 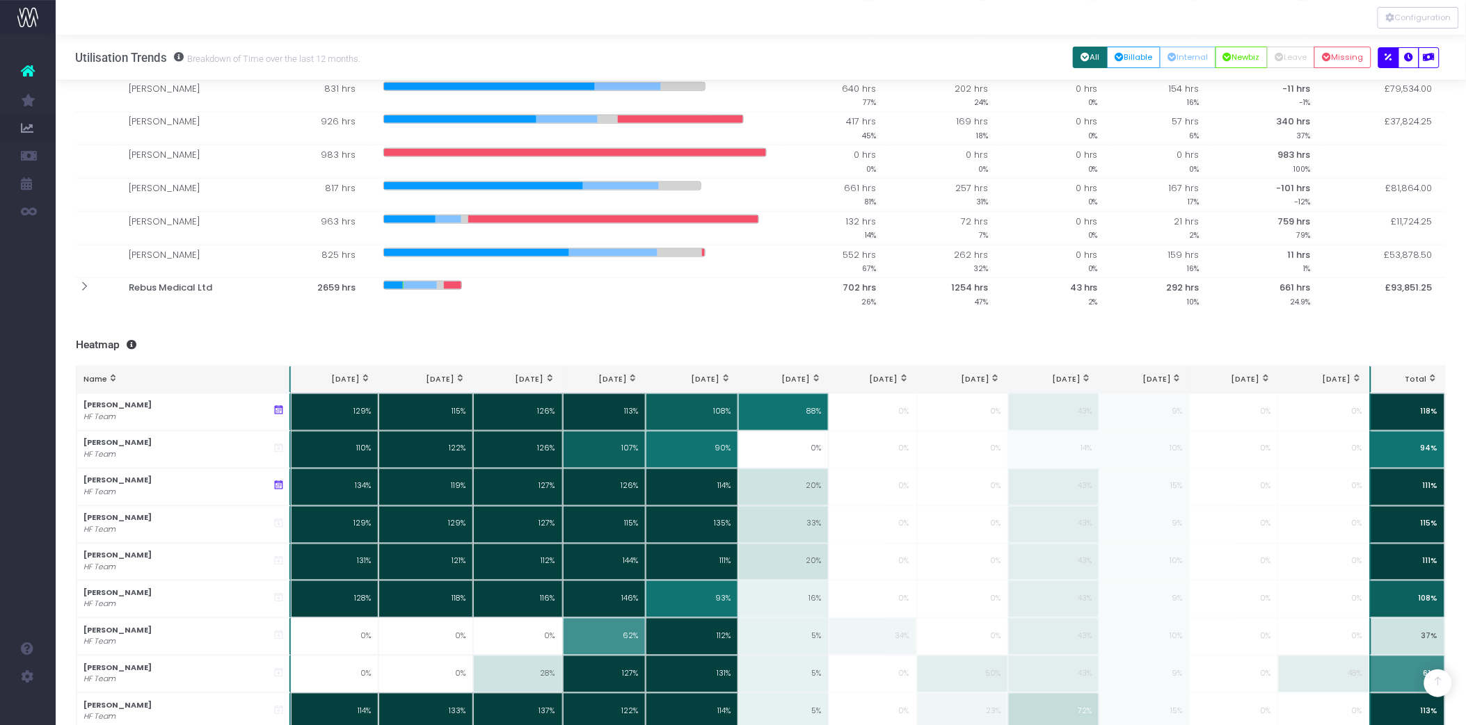 I want to click on td: 122%, so click(x=426, y=450).